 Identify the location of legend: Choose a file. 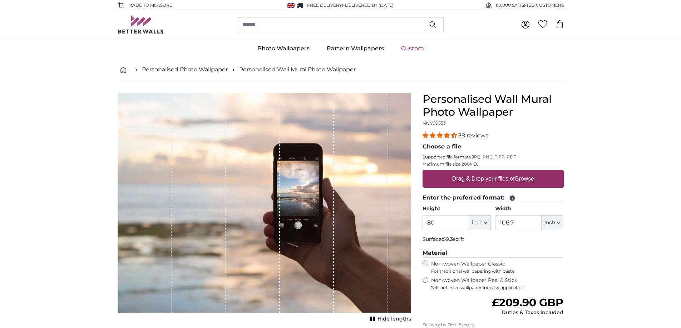
(493, 147).